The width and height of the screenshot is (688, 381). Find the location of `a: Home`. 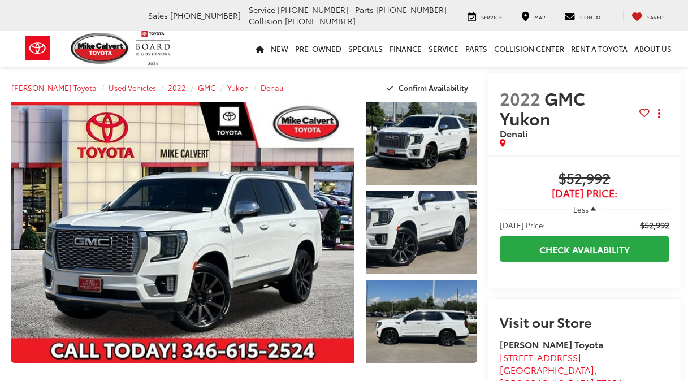

a: Home is located at coordinates (259, 49).